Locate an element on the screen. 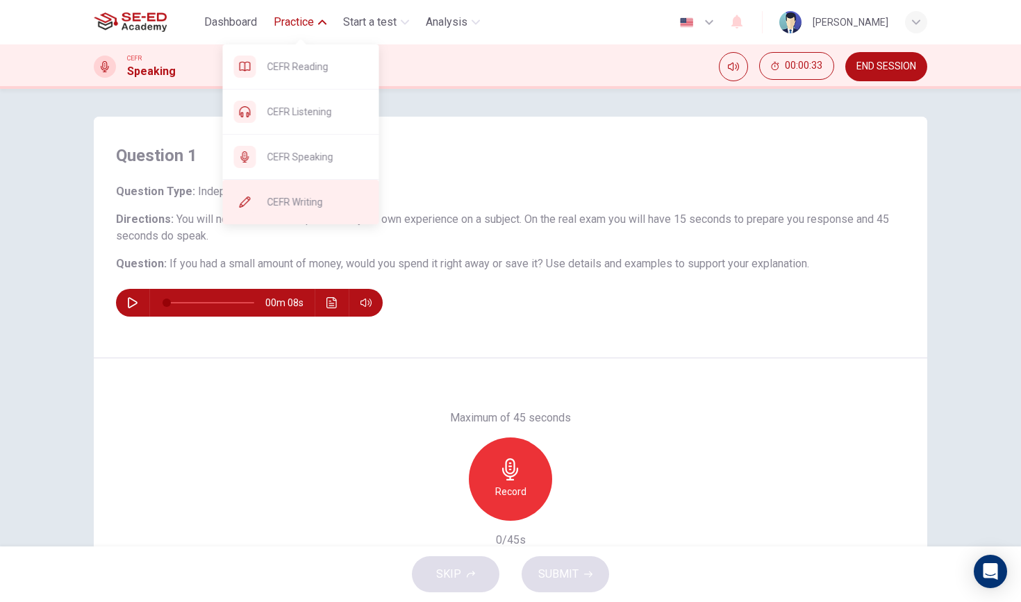 This screenshot has height=602, width=1021. span: Analysis is located at coordinates (447, 22).